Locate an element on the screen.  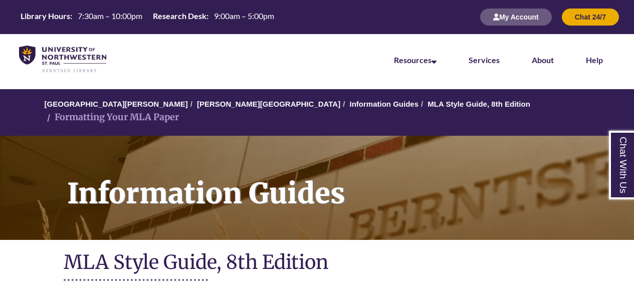
a: Services is located at coordinates (484, 60).